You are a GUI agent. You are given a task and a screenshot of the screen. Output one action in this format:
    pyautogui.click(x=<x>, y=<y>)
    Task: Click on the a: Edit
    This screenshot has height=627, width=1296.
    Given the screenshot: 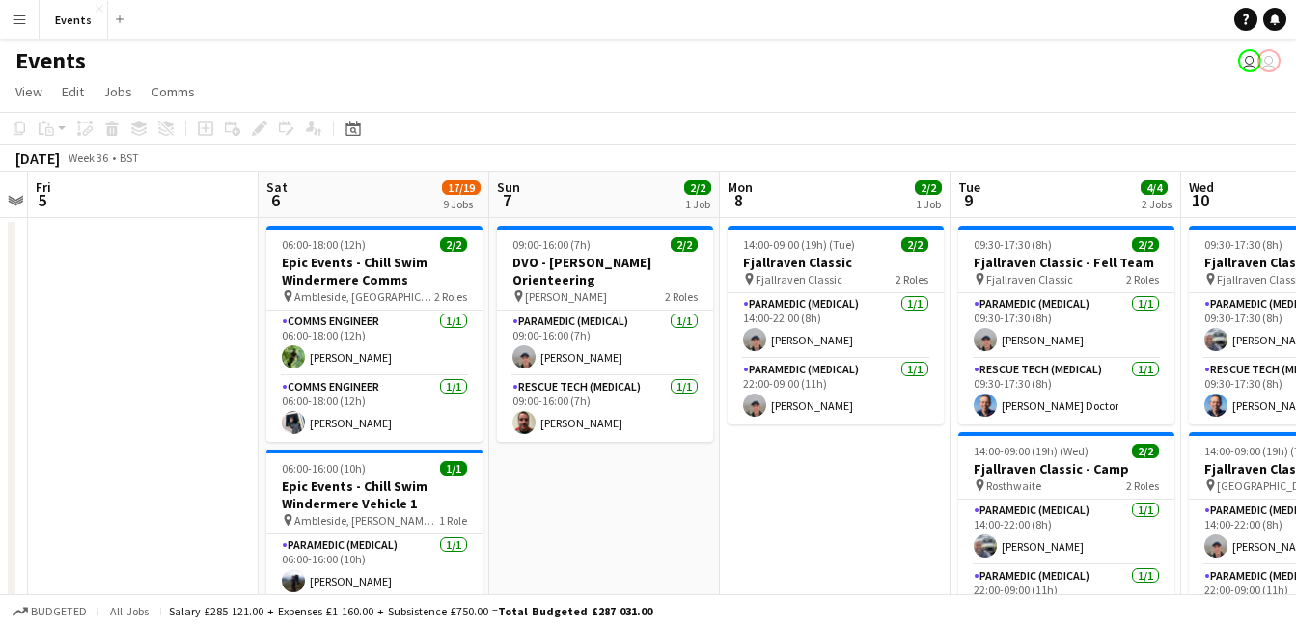 What is the action you would take?
    pyautogui.click(x=72, y=92)
    